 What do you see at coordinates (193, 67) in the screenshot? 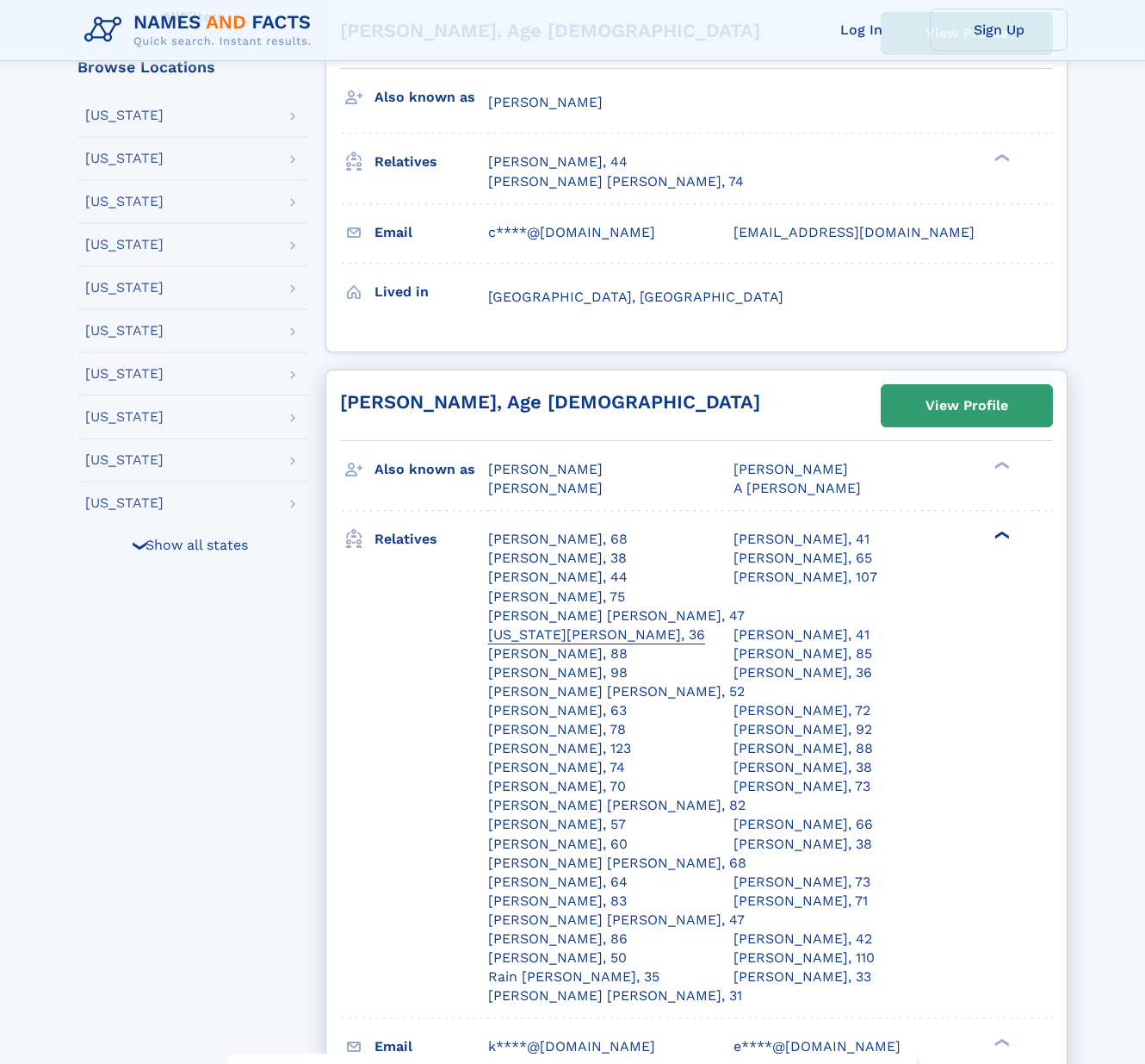
I see `div: Browse Locations` at bounding box center [193, 67].